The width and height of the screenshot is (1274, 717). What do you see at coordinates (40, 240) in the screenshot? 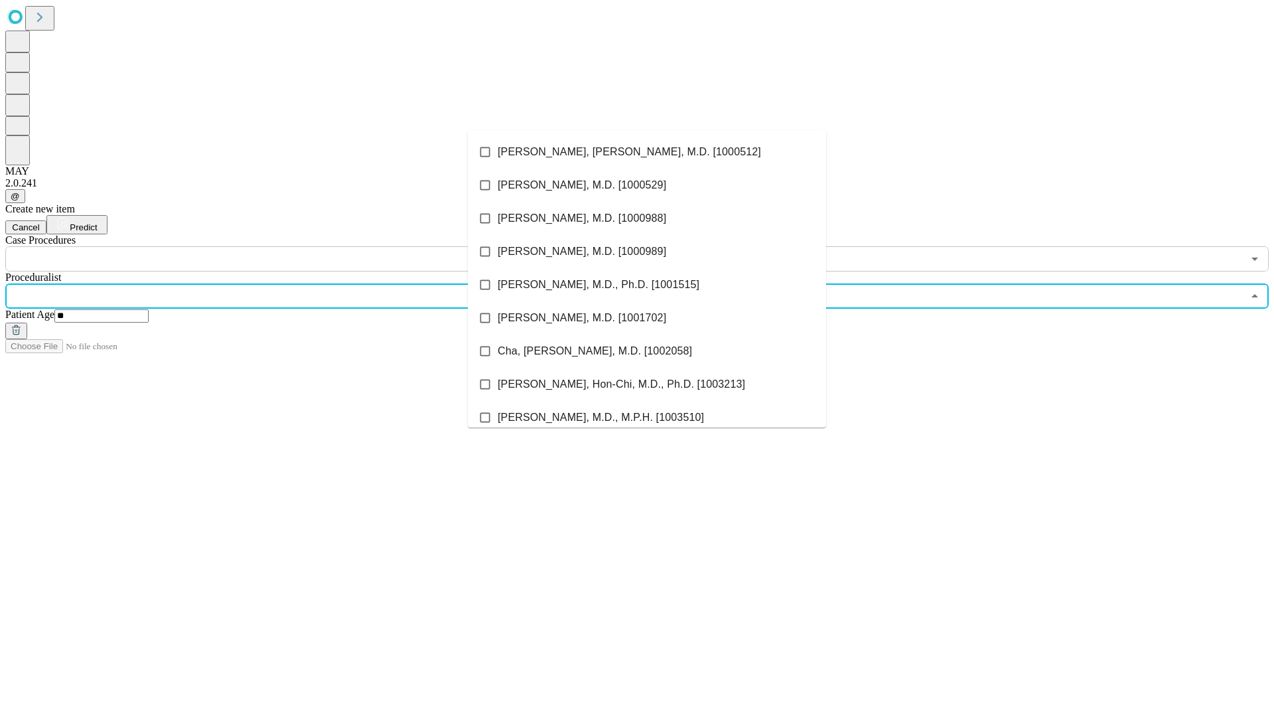
I see `span: Scheduled Procedure` at bounding box center [40, 240].